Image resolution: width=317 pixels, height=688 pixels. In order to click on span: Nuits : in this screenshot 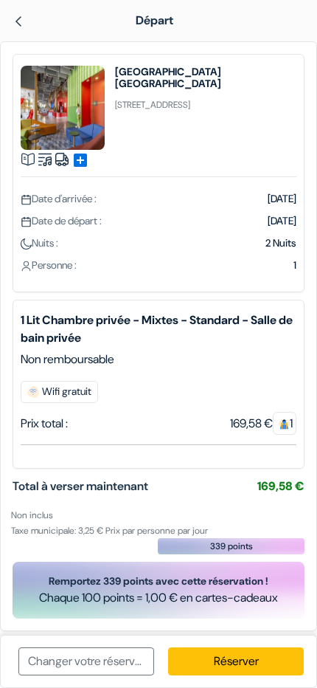, I will do `click(39, 243)`.